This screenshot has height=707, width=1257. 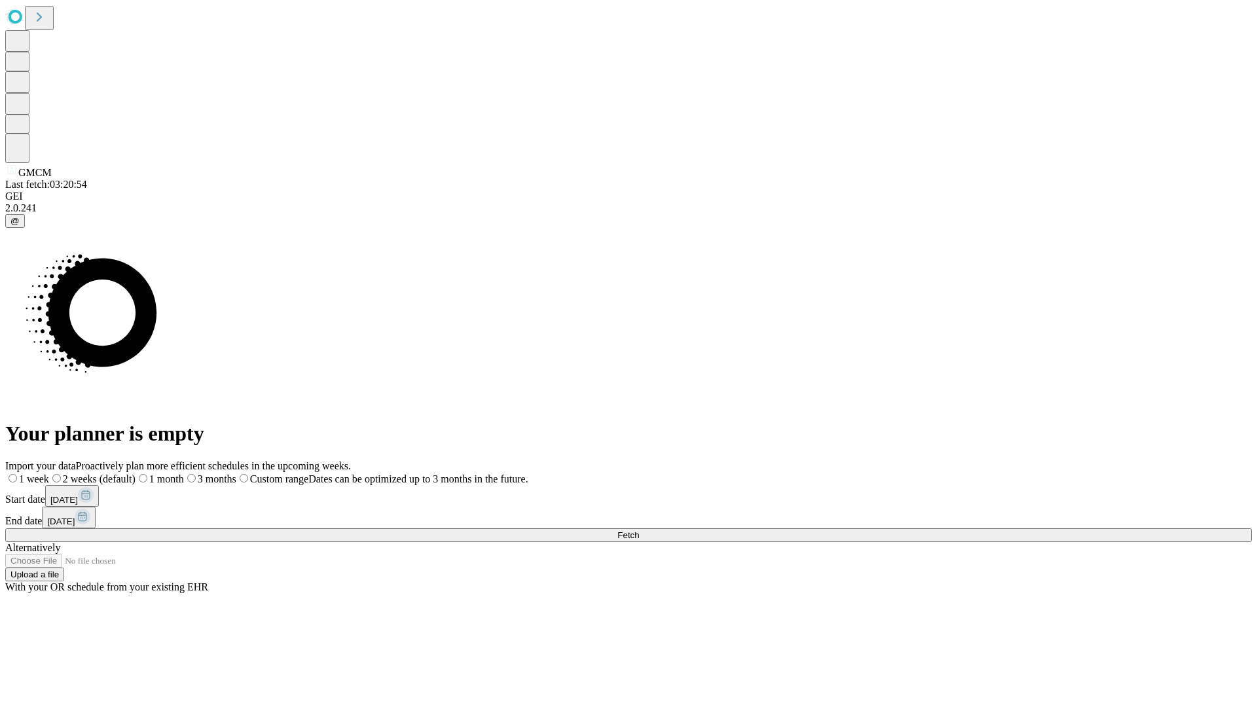 What do you see at coordinates (12, 478) in the screenshot?
I see `input: 1 week` at bounding box center [12, 478].